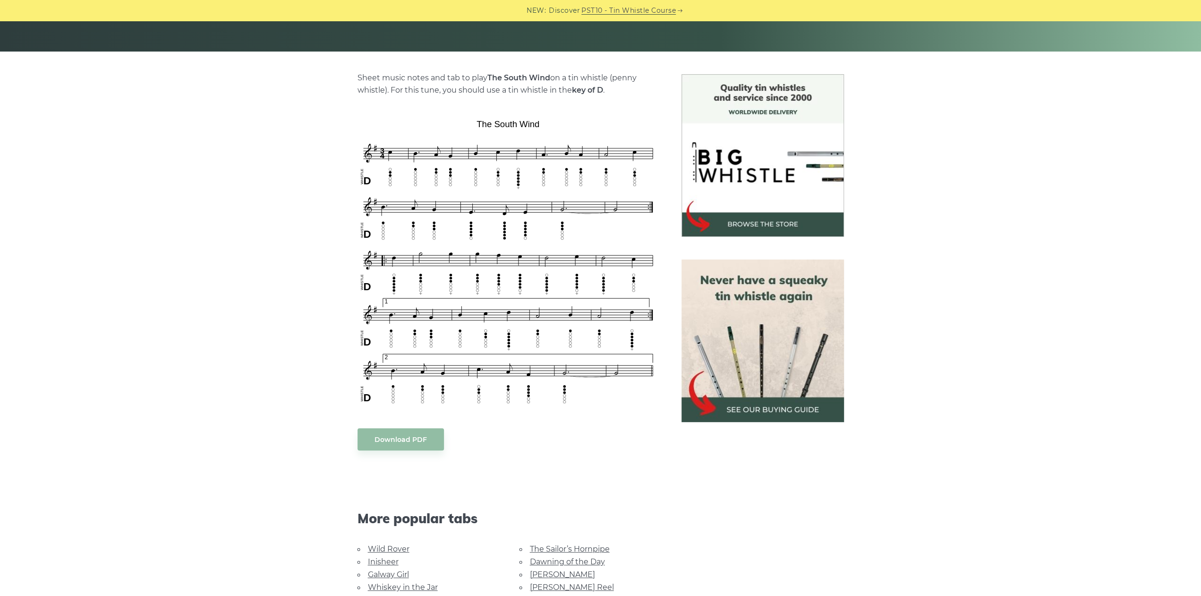 The image size is (1201, 596). I want to click on img: The South Wind Tin Whistle Tabs & Sheet Music, so click(508, 262).